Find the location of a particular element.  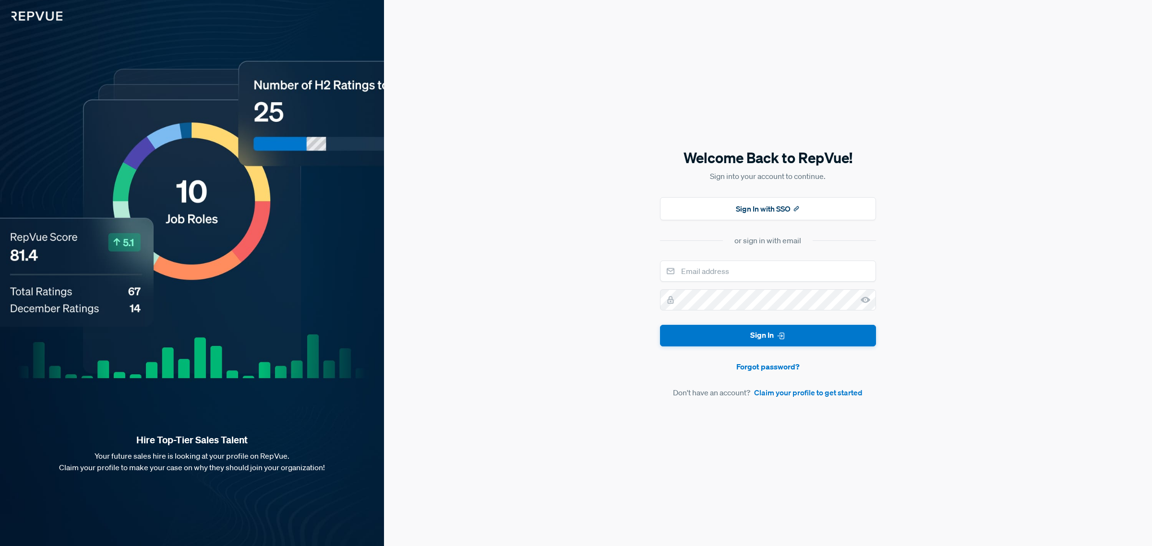

strong: Hire Top-Tier Sales Talent is located at coordinates (192, 440).